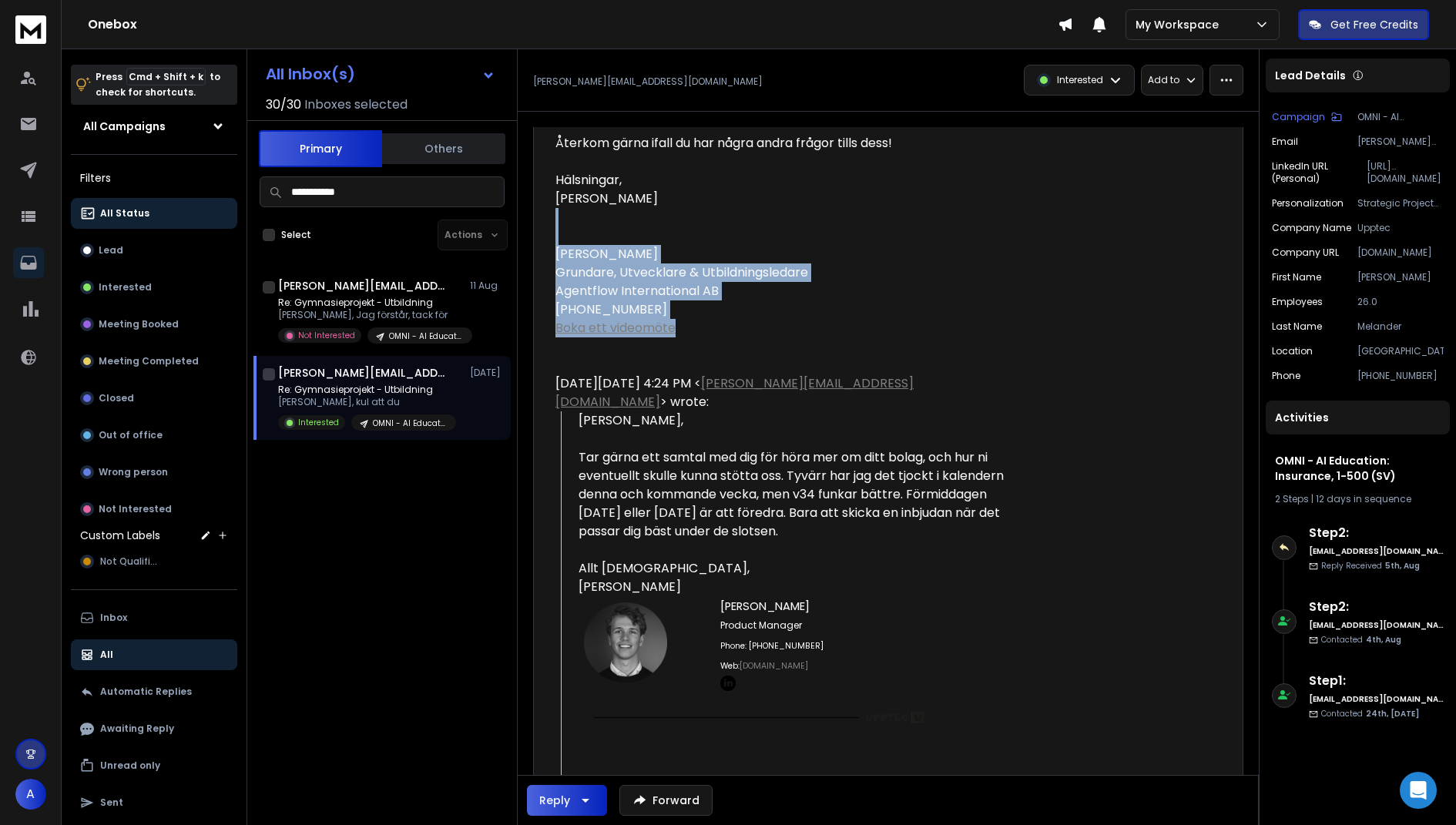 This screenshot has height=825, width=1456. What do you see at coordinates (1400, 327) in the screenshot?
I see `p: Melander` at bounding box center [1400, 327].